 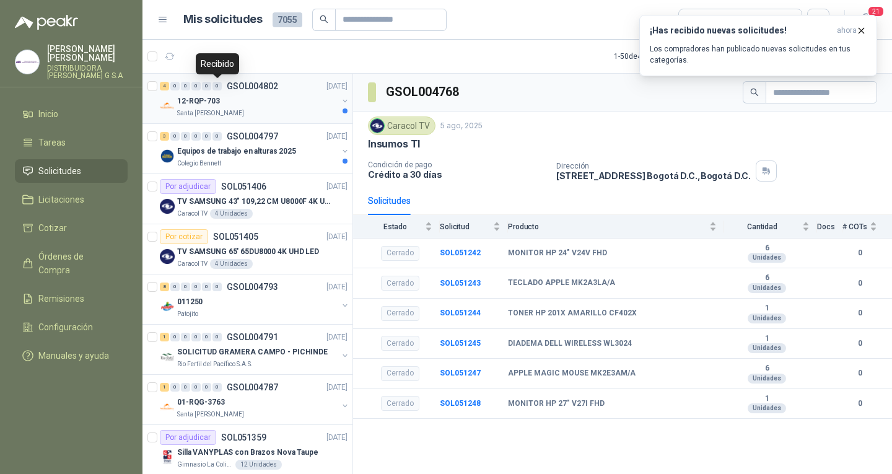 What do you see at coordinates (460, 253) in the screenshot?
I see `b: SOL051242` at bounding box center [460, 253].